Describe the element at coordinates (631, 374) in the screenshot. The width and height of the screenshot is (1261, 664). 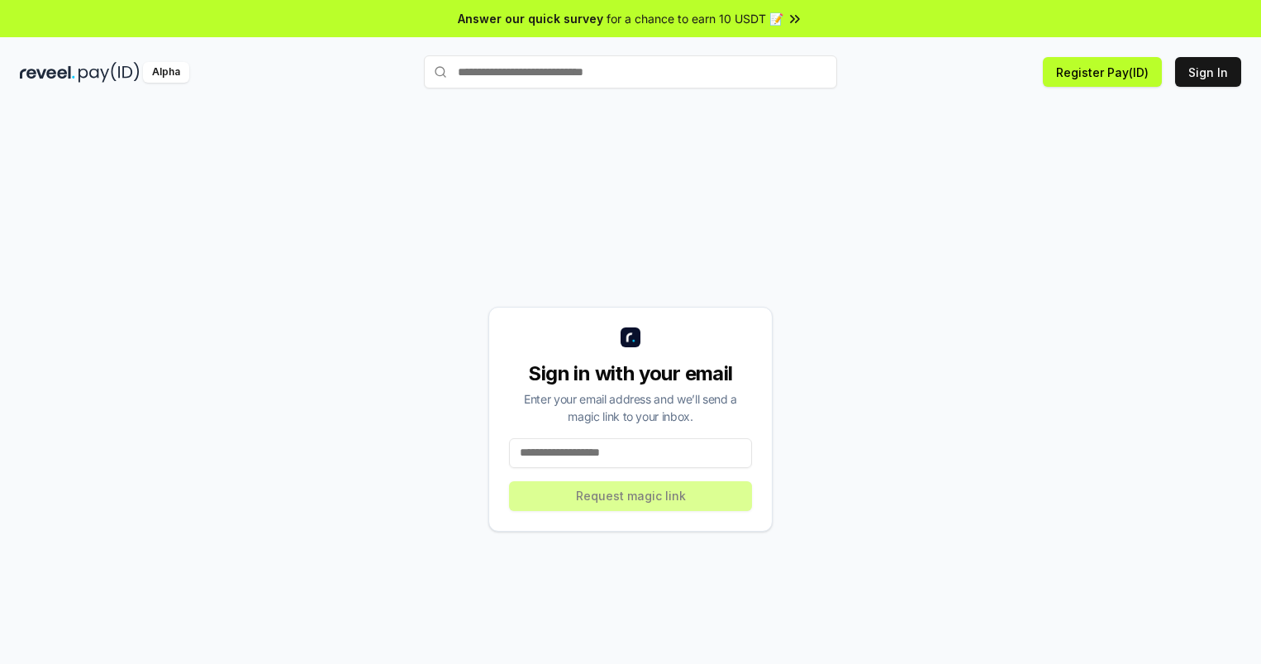
I see `div: Sign in with your email` at that location.